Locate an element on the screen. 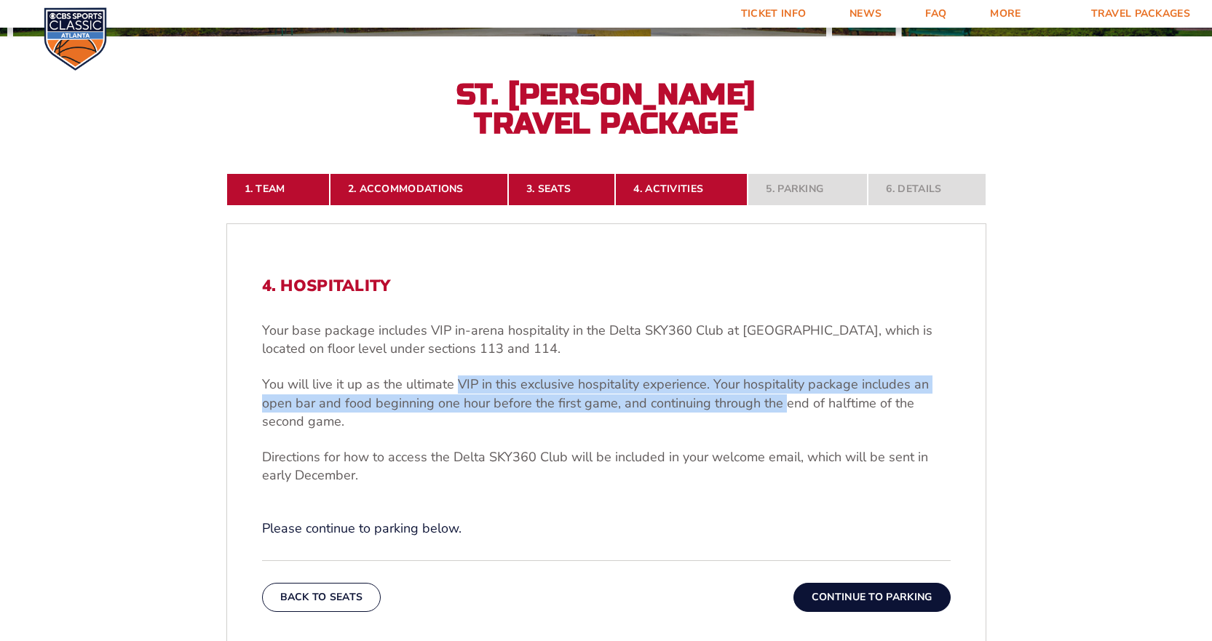 The height and width of the screenshot is (641, 1212). p: Directions for how to access the Delta SKY360 Club will be included in your welcome email, which ... is located at coordinates (606, 467).